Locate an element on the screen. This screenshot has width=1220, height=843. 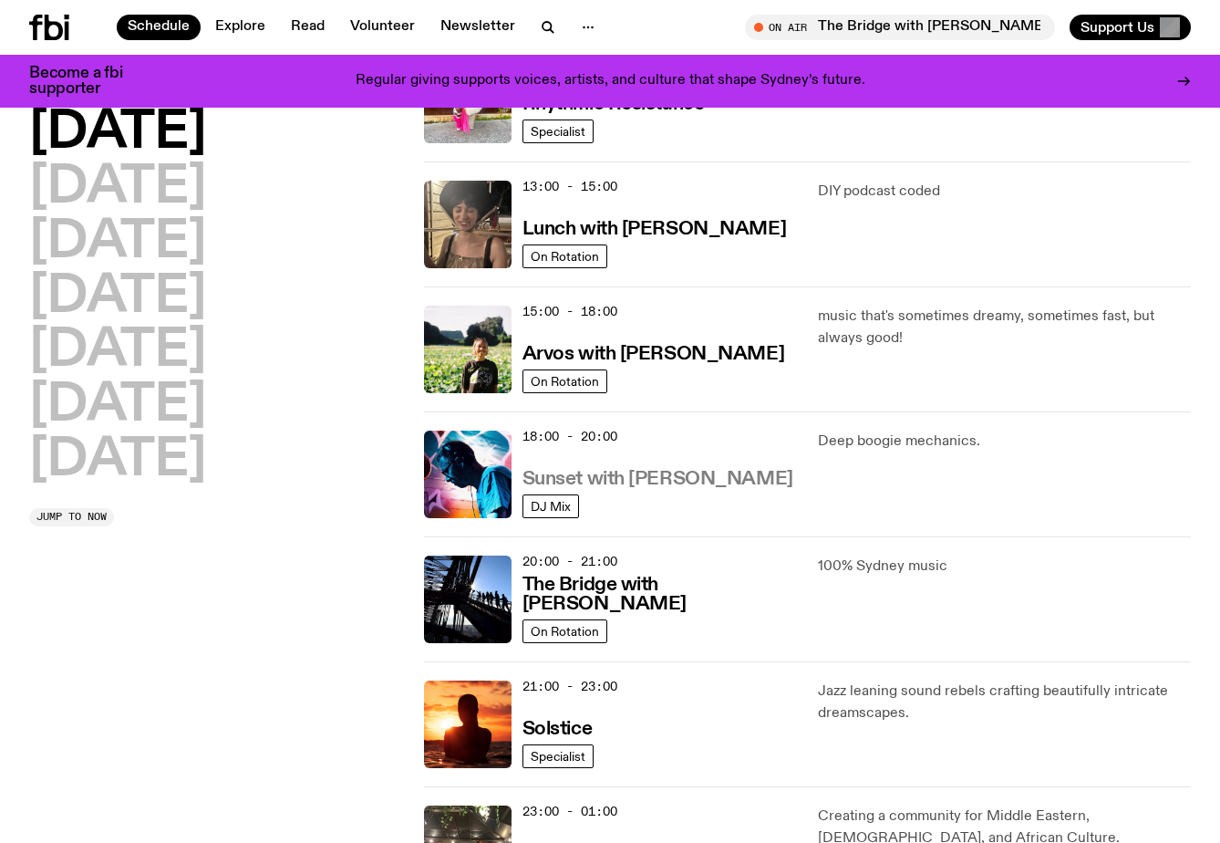
span: 18:00 - 20:00 is located at coordinates (570, 436).